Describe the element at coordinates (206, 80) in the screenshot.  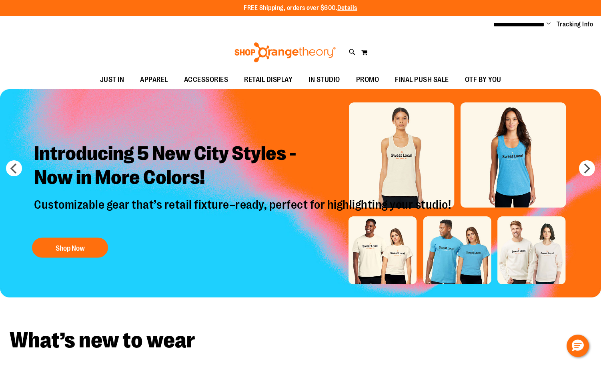
I see `a: ACCESSORIES` at that location.